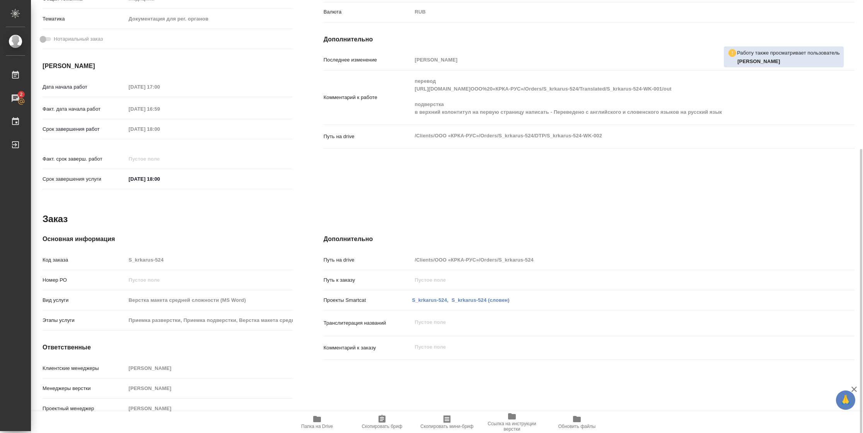  What do you see at coordinates (84, 109) in the screenshot?
I see `p: Факт. дата начала работ` at bounding box center [84, 109].